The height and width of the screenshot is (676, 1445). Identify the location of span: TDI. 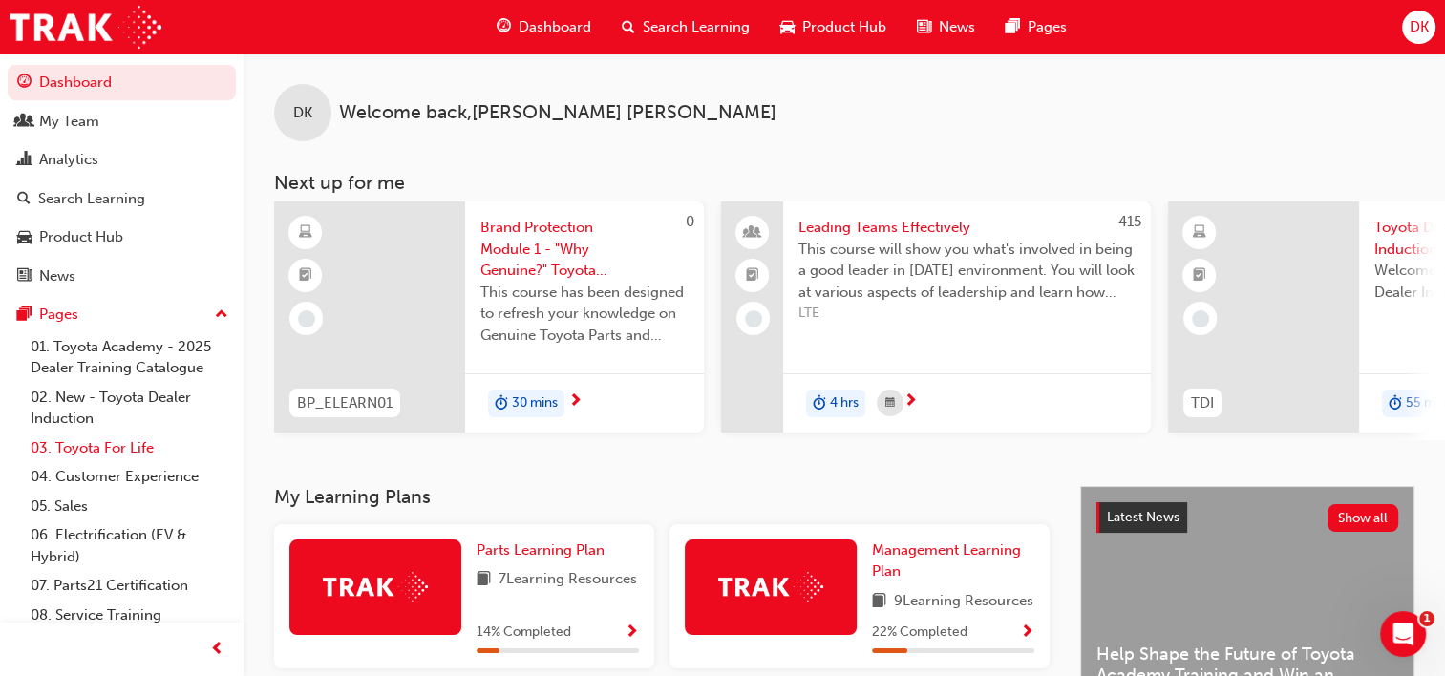
(1203, 403).